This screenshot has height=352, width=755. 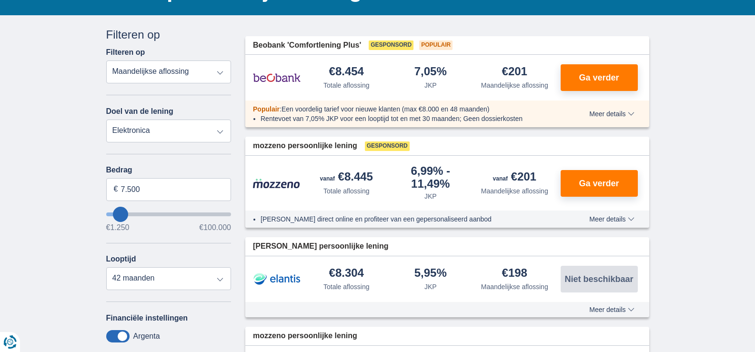 What do you see at coordinates (599, 279) in the screenshot?
I see `button: Niet beschikbaar` at bounding box center [599, 279].